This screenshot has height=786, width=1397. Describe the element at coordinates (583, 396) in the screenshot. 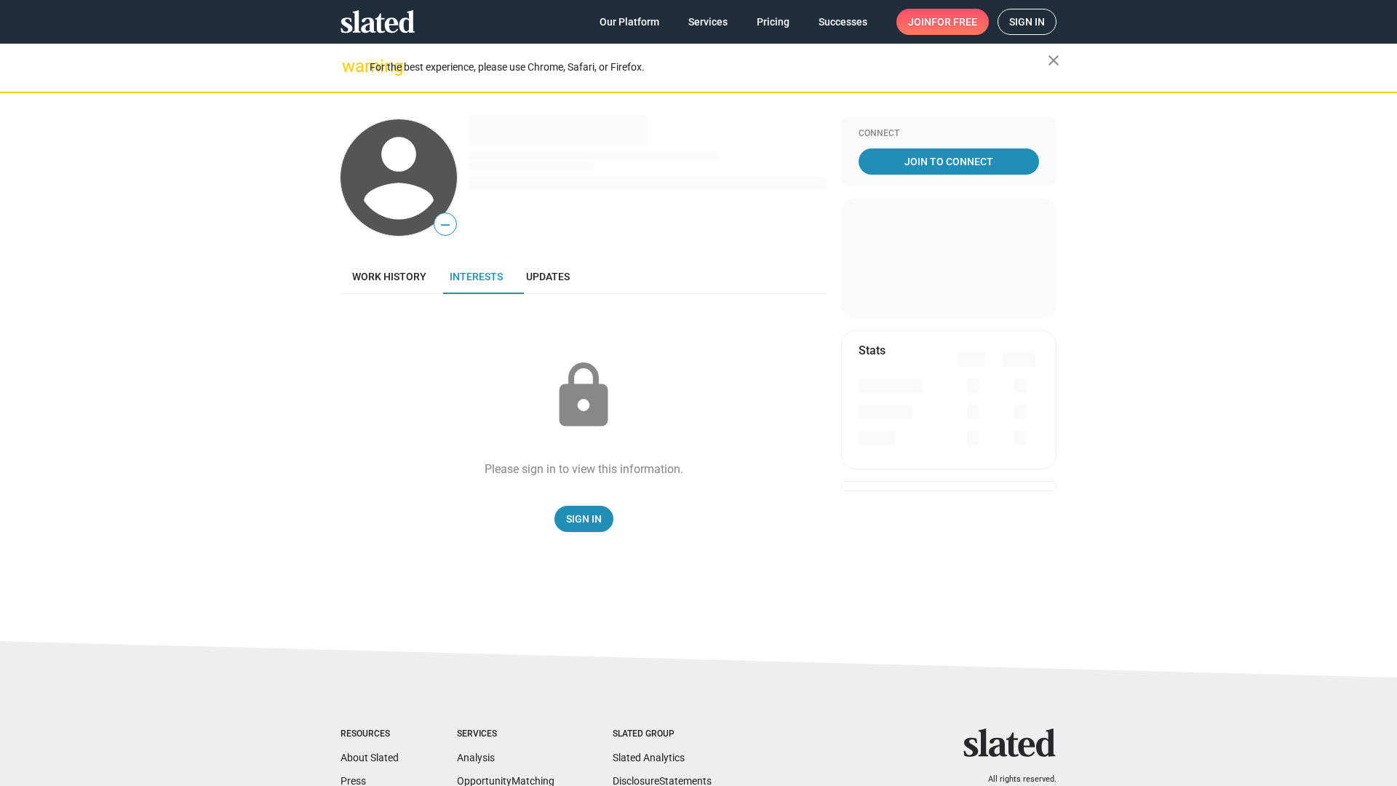

I see `mat-icon: lock` at that location.